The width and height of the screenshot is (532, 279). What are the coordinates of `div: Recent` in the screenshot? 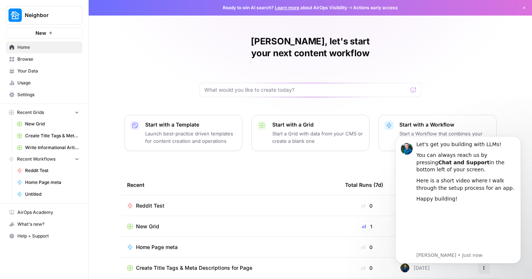 It's located at (230, 184).